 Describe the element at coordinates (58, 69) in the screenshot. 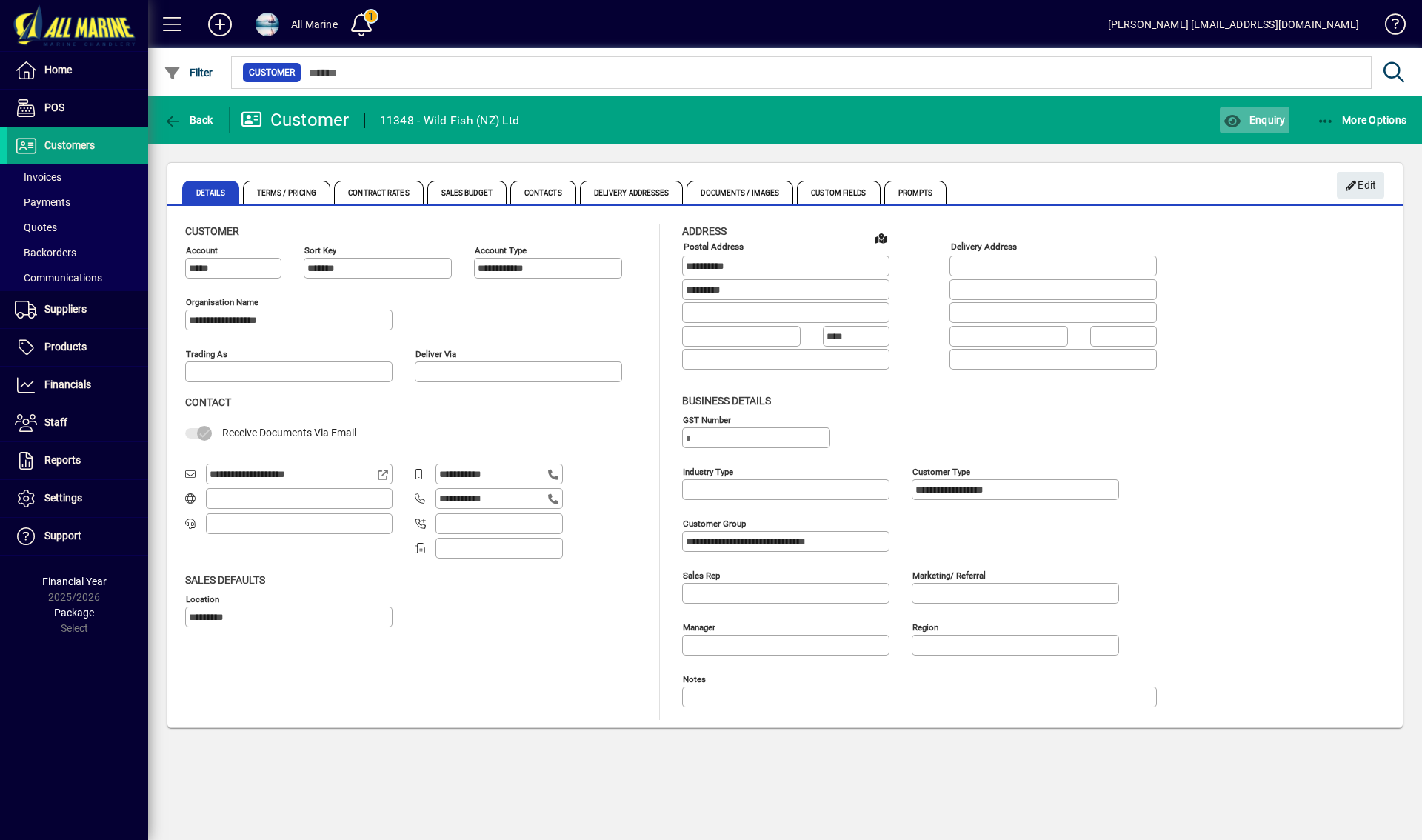

I see `span: Home` at that location.